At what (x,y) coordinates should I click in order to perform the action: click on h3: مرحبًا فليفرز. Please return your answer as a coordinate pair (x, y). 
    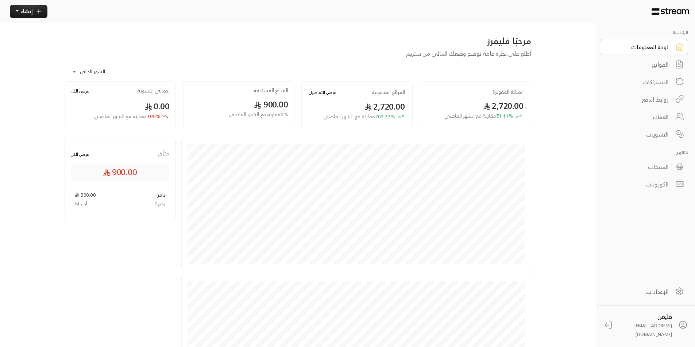
    Looking at the image, I should click on (297, 41).